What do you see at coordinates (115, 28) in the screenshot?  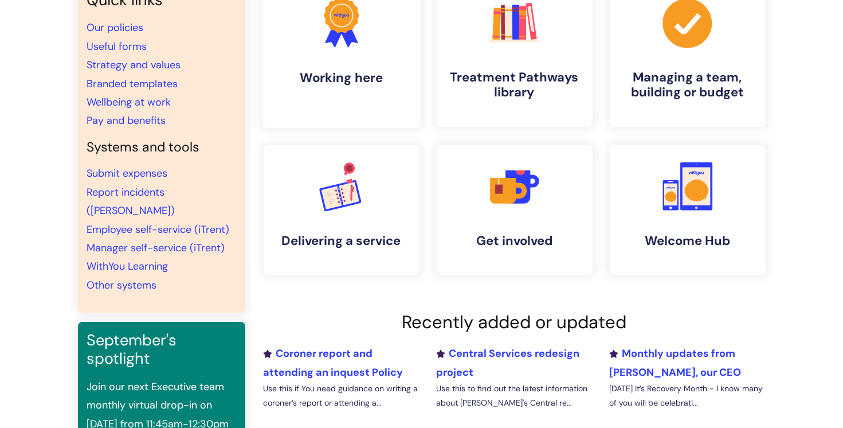 I see `a: Our policies` at bounding box center [115, 28].